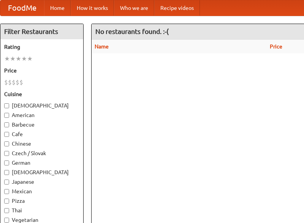 The height and width of the screenshot is (223, 304). Describe the element at coordinates (57, 8) in the screenshot. I see `a: Home` at that location.